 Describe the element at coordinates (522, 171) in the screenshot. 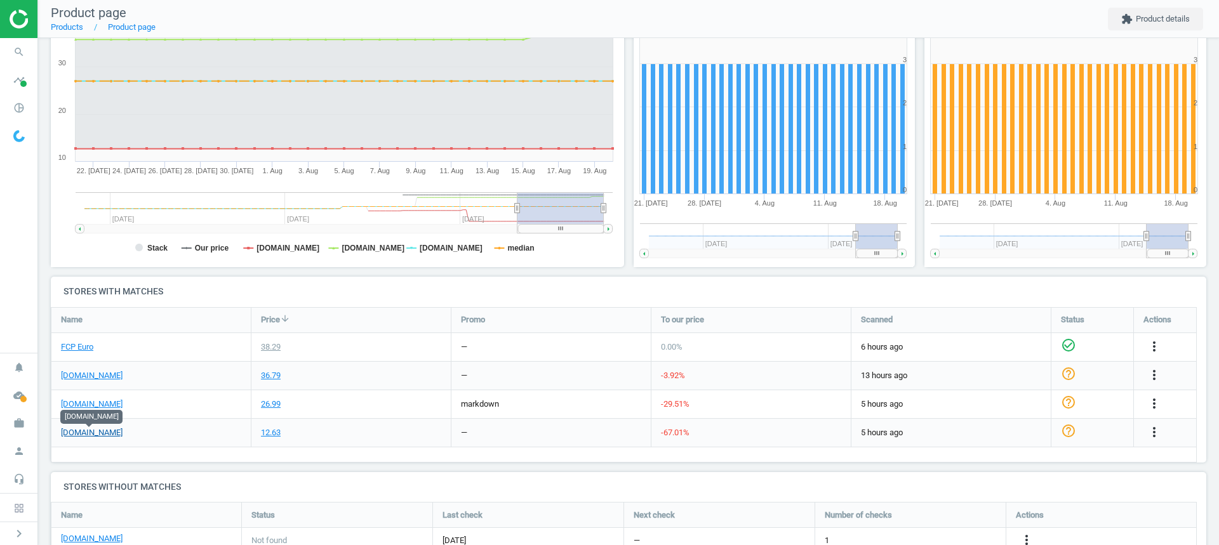

I see `tspan: 15. Aug` at that location.